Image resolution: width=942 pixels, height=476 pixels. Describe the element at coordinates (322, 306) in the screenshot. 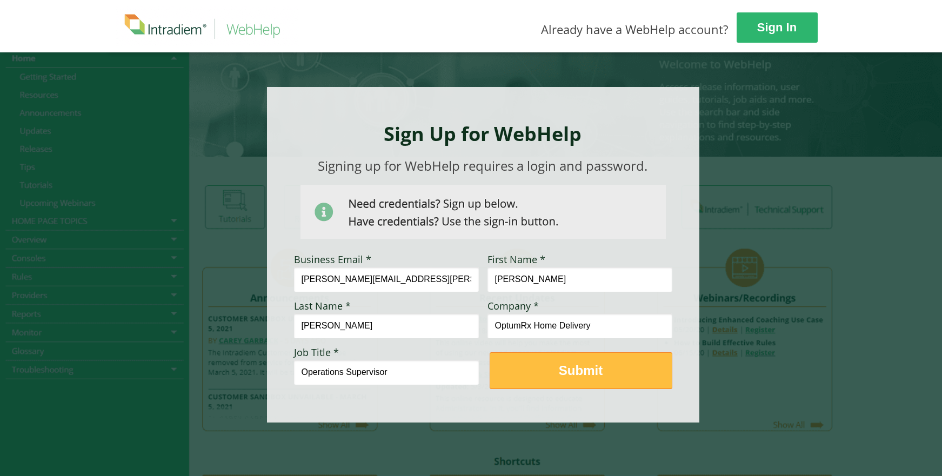

I see `span: Last Name *` at that location.